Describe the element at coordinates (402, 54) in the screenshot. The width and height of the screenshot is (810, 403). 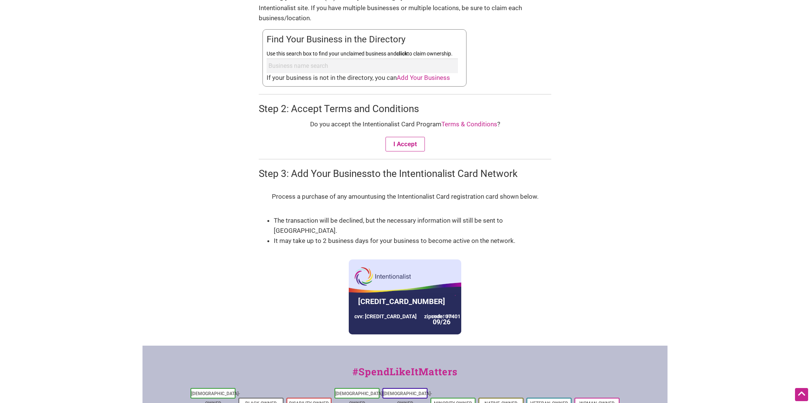
I see `b: click` at that location.